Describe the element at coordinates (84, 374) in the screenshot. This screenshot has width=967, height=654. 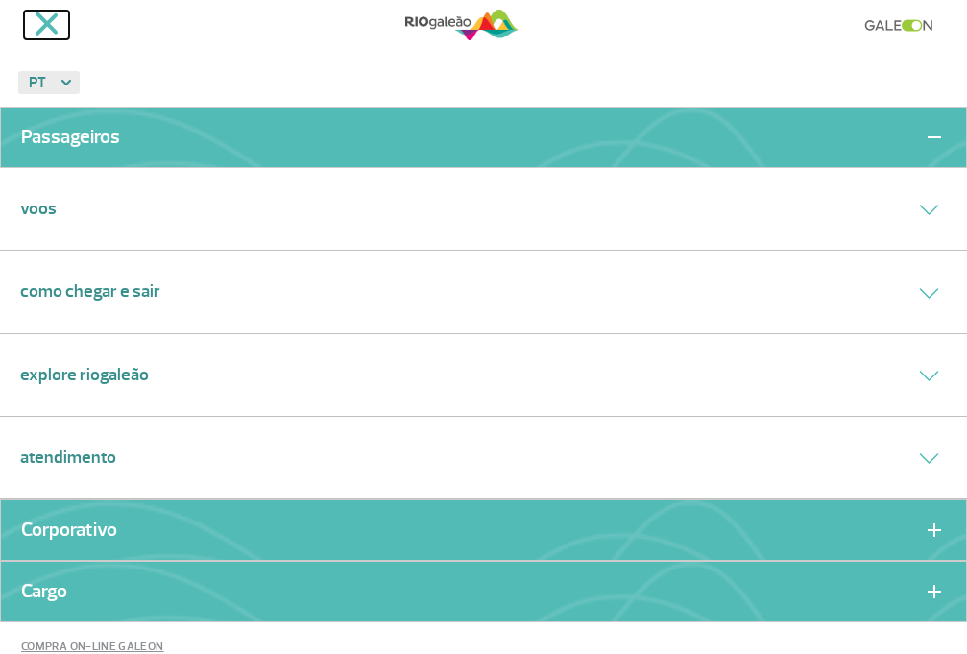
I see `a: Explore RIOgaleão` at that location.